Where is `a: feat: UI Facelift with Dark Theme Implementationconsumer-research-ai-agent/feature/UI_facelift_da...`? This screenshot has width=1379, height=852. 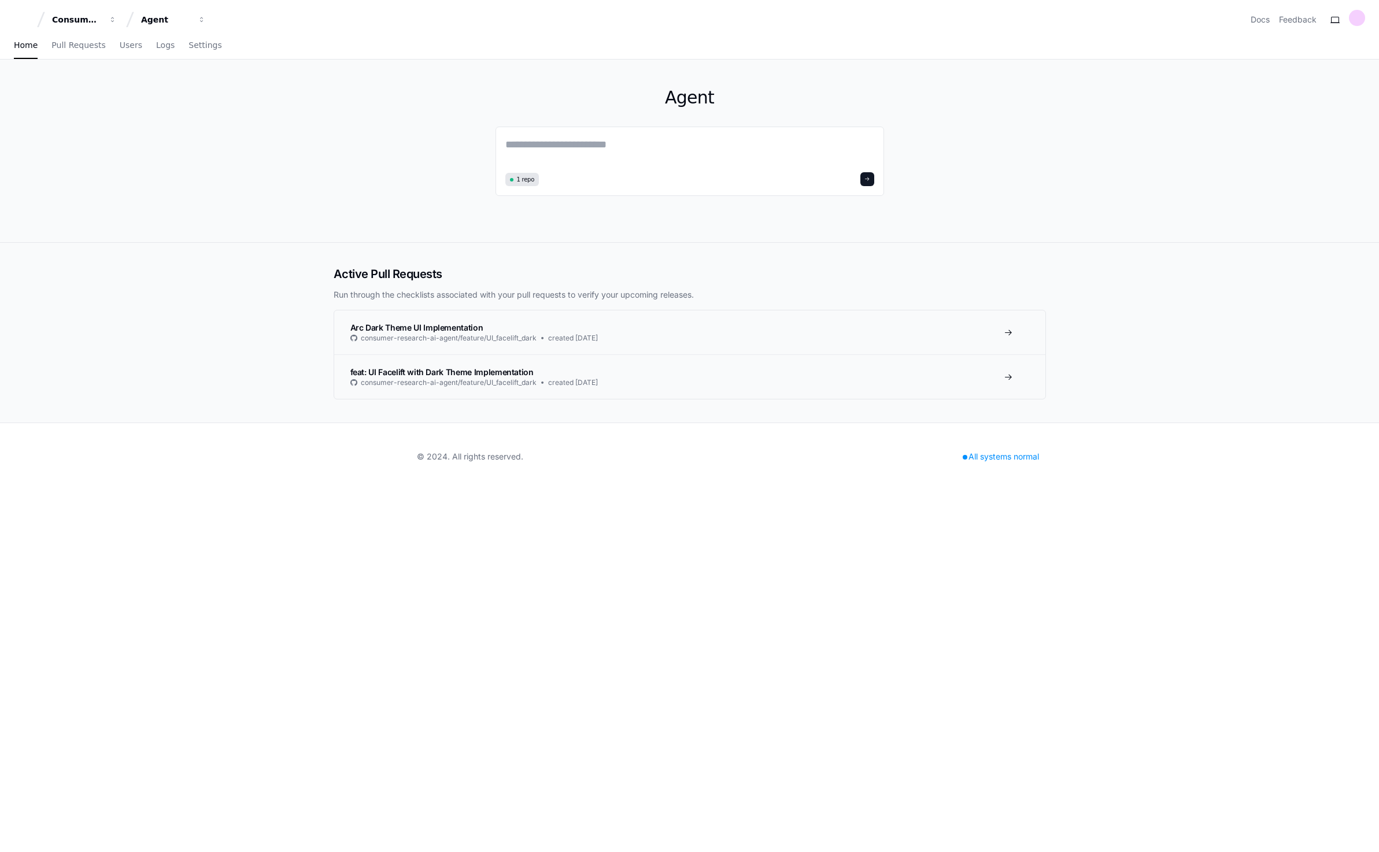
a: feat: UI Facelift with Dark Theme Implementationconsumer-research-ai-agent/feature/UI_facelift_da... is located at coordinates (690, 376).